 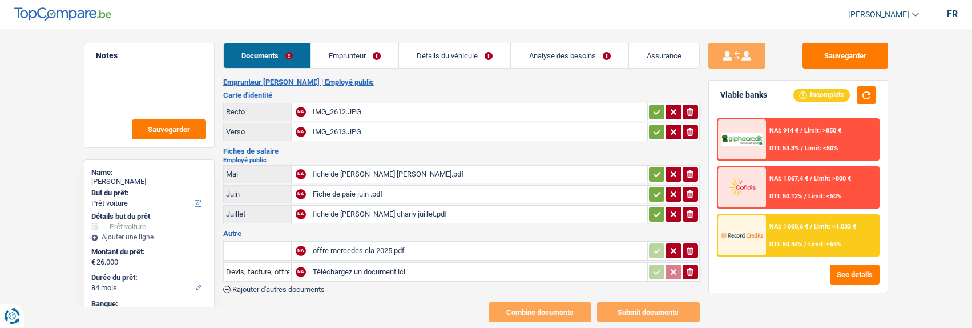 I want to click on a: Analyse des besoins, so click(x=569, y=55).